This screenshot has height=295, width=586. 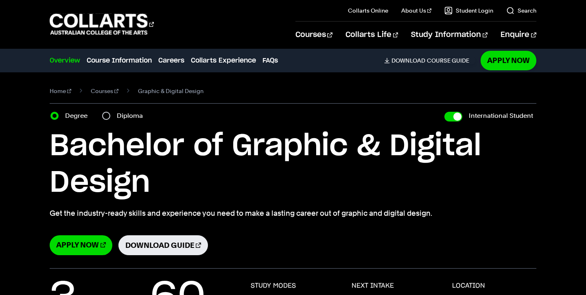 What do you see at coordinates (79, 116) in the screenshot?
I see `label: Degree` at bounding box center [79, 116].